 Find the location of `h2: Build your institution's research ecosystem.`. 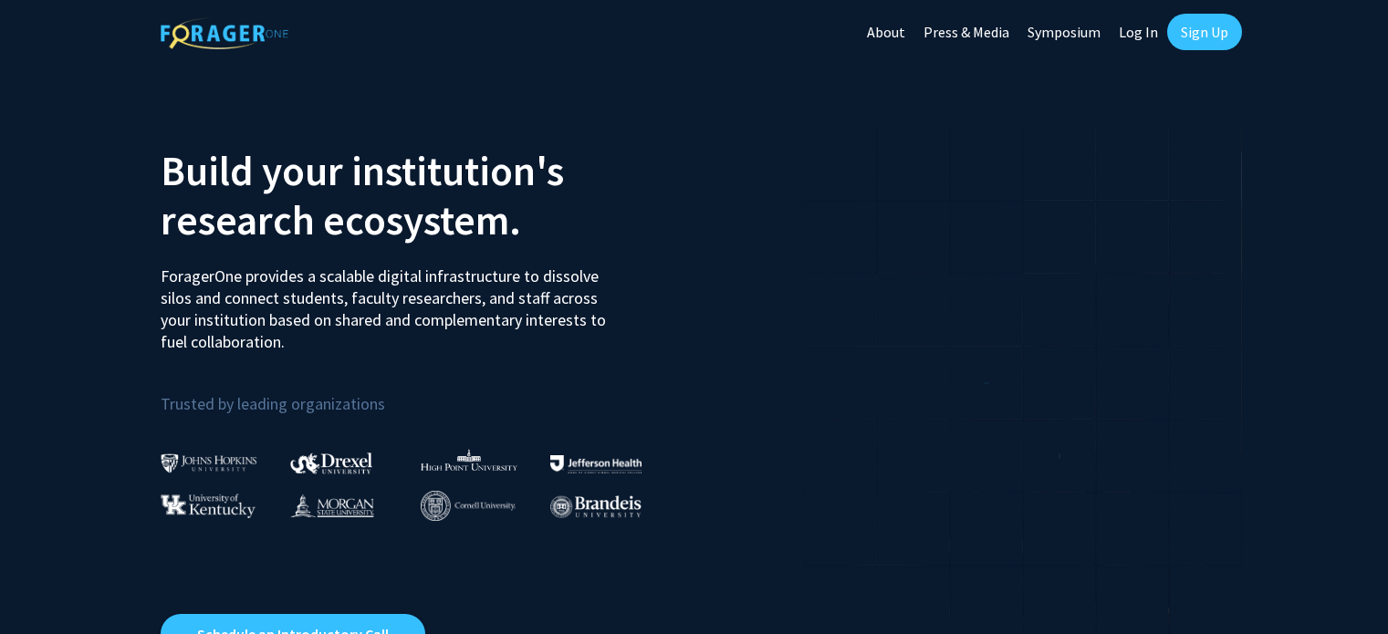

h2: Build your institution's research ecosystem. is located at coordinates (421, 195).